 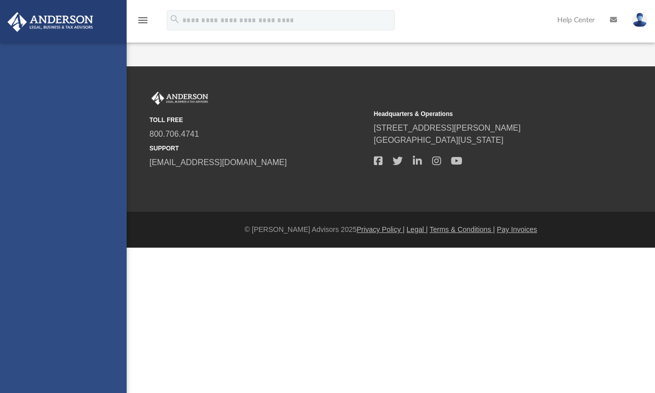 What do you see at coordinates (517, 229) in the screenshot?
I see `a: Pay Invoices` at bounding box center [517, 229].